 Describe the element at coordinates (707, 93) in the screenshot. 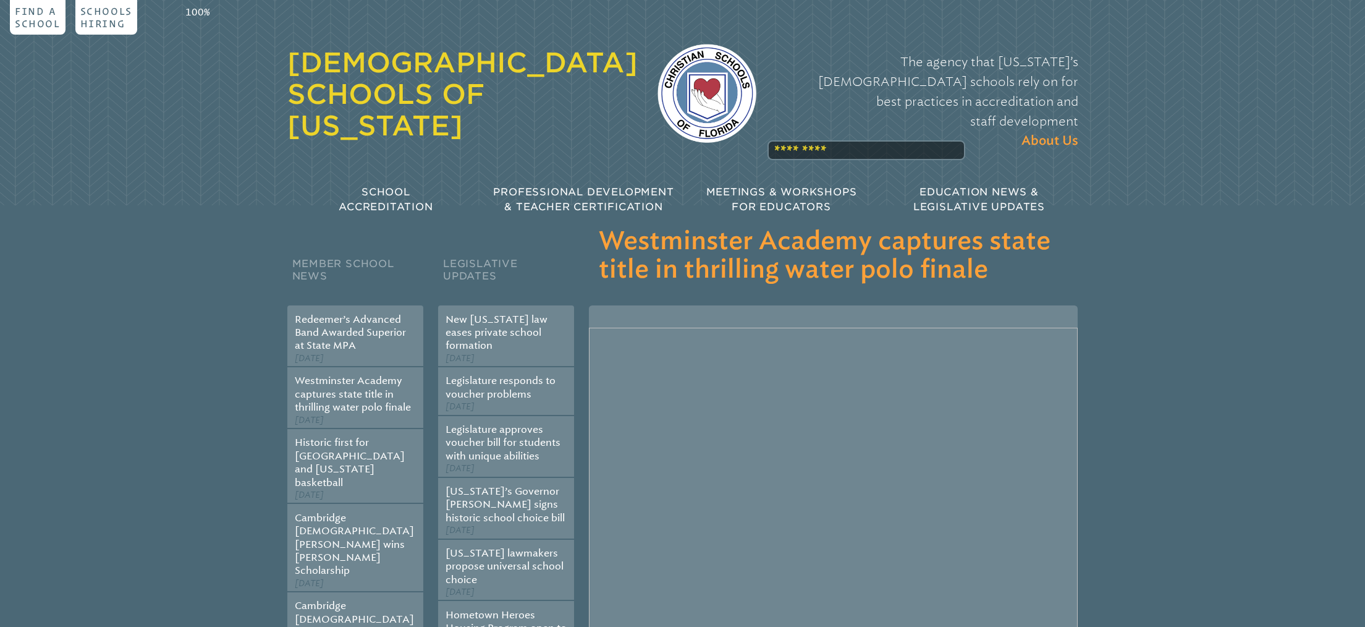

I see `img: csf-logo-web-colors.png` at that location.